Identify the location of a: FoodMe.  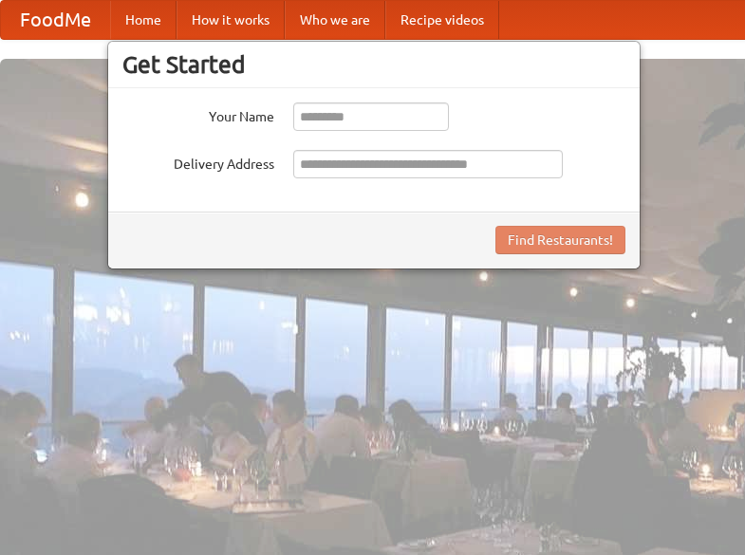
(55, 20).